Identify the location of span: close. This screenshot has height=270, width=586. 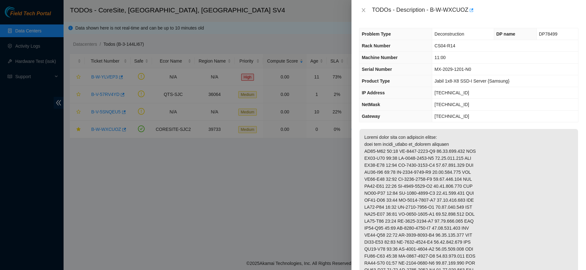
(363, 10).